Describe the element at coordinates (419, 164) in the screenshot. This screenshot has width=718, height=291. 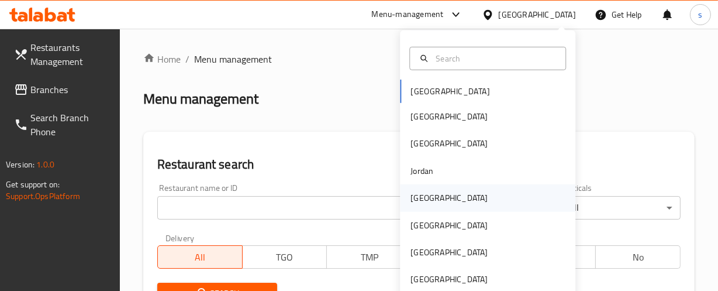
I see `h2: Restaurant search` at that location.